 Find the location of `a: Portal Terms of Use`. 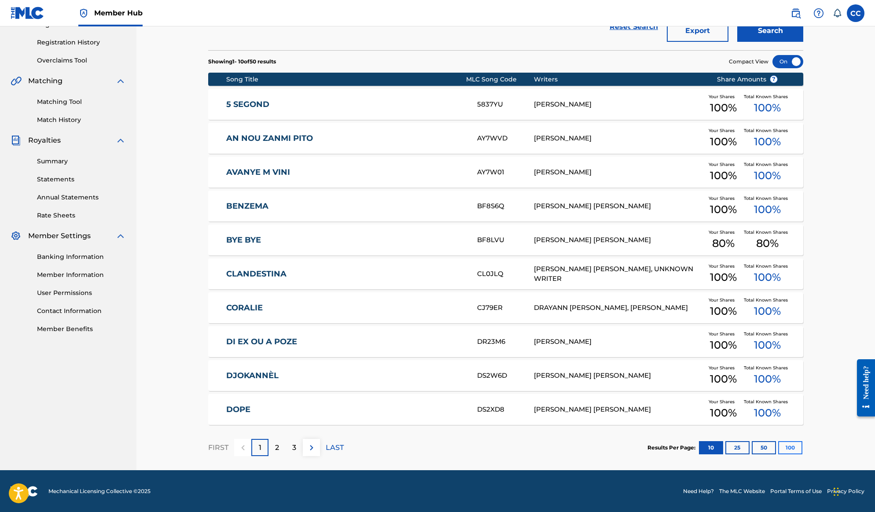

a: Portal Terms of Use is located at coordinates (796, 491).